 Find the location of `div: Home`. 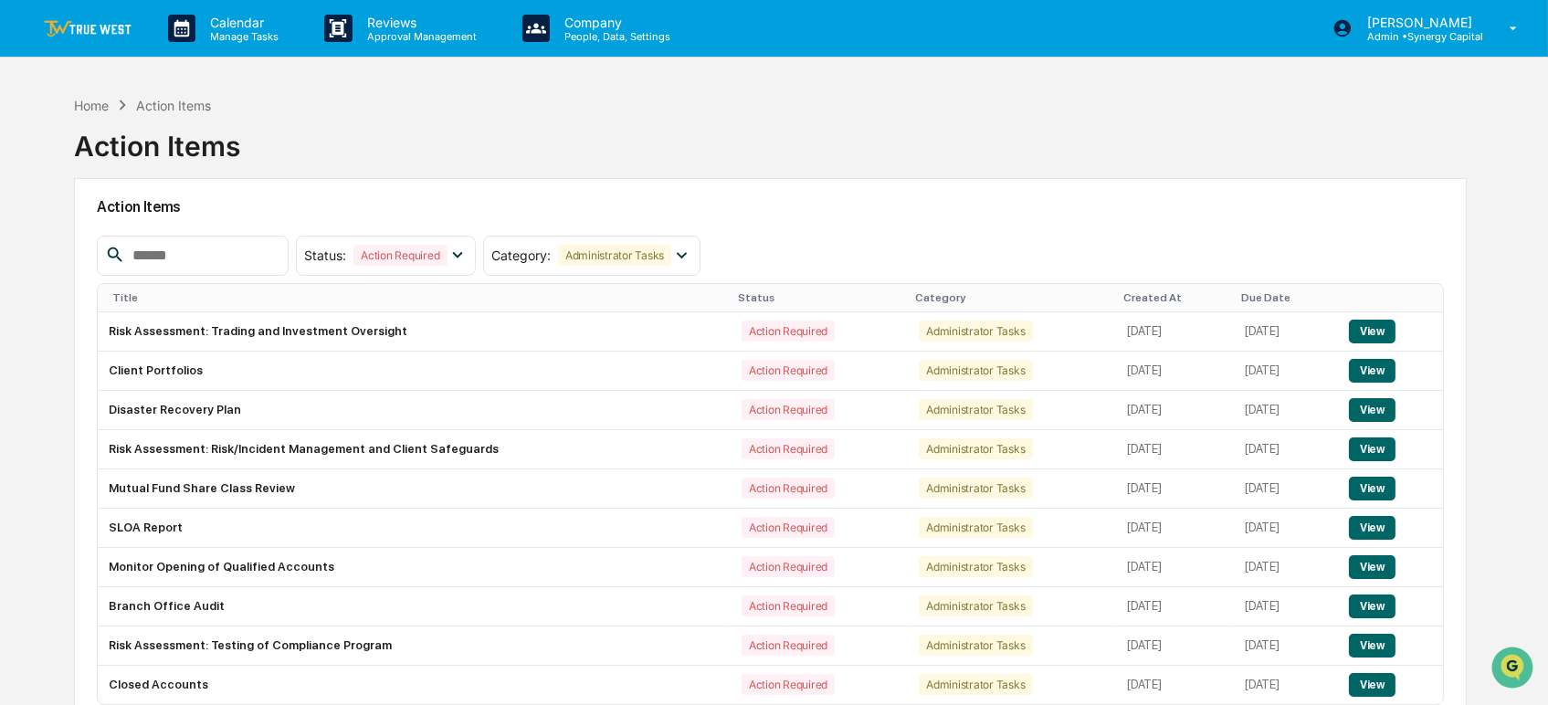

div: Home is located at coordinates (91, 105).